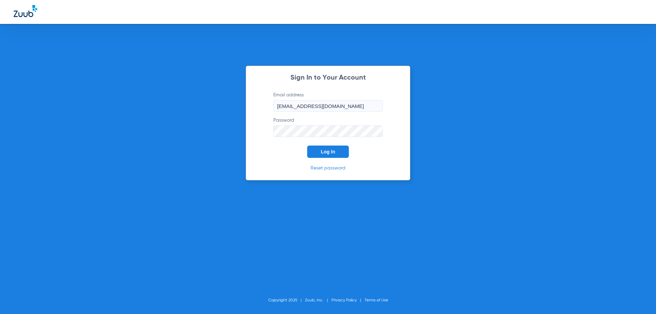  What do you see at coordinates (318, 300) in the screenshot?
I see `li: Zuub, Inc.` at bounding box center [318, 300].